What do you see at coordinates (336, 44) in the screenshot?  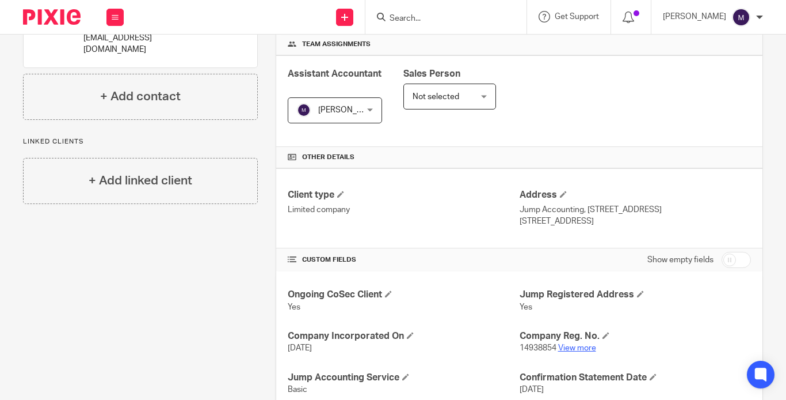 I see `span: Team assignments` at bounding box center [336, 44].